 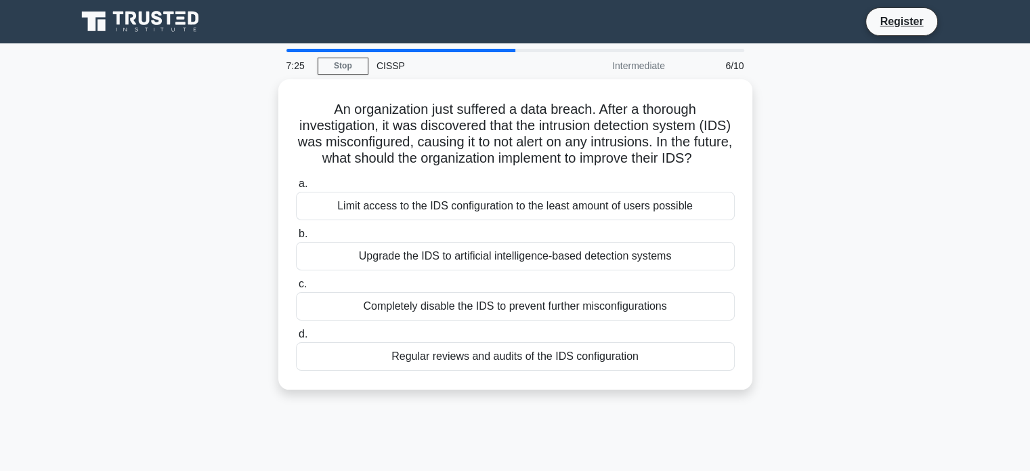 What do you see at coordinates (614, 66) in the screenshot?
I see `div: Intermediate` at bounding box center [614, 66].